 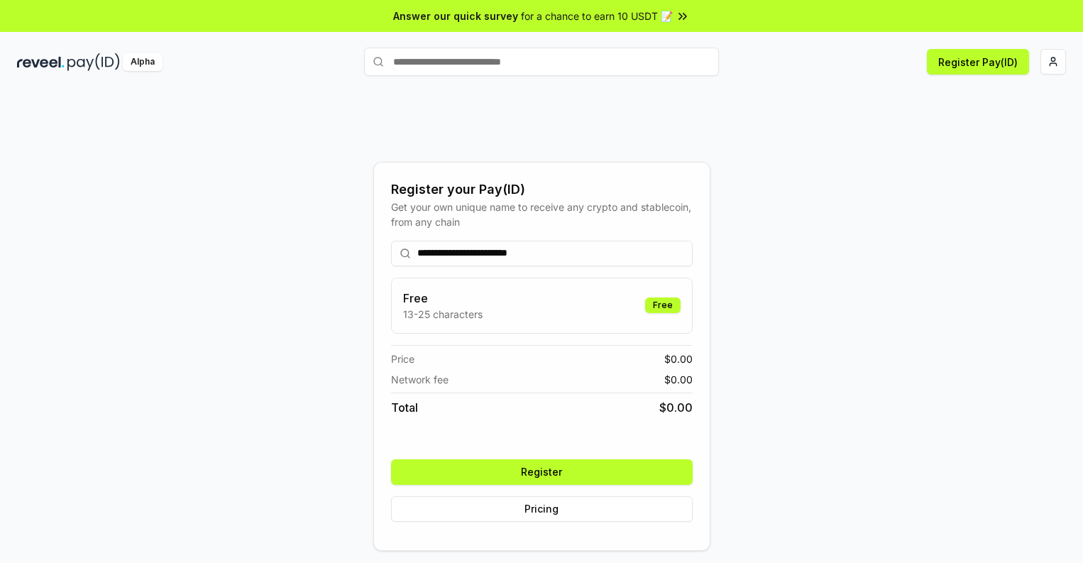 I want to click on img: reveel_dark, so click(x=40, y=62).